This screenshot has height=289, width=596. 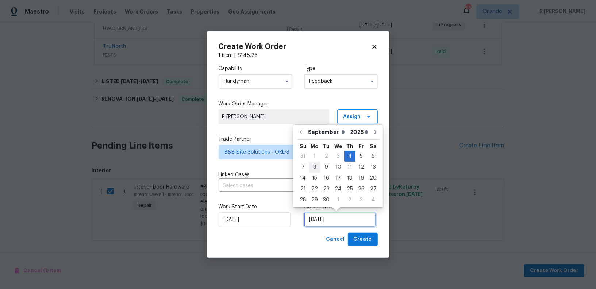 I want to click on abbr: Sunday, so click(x=303, y=146).